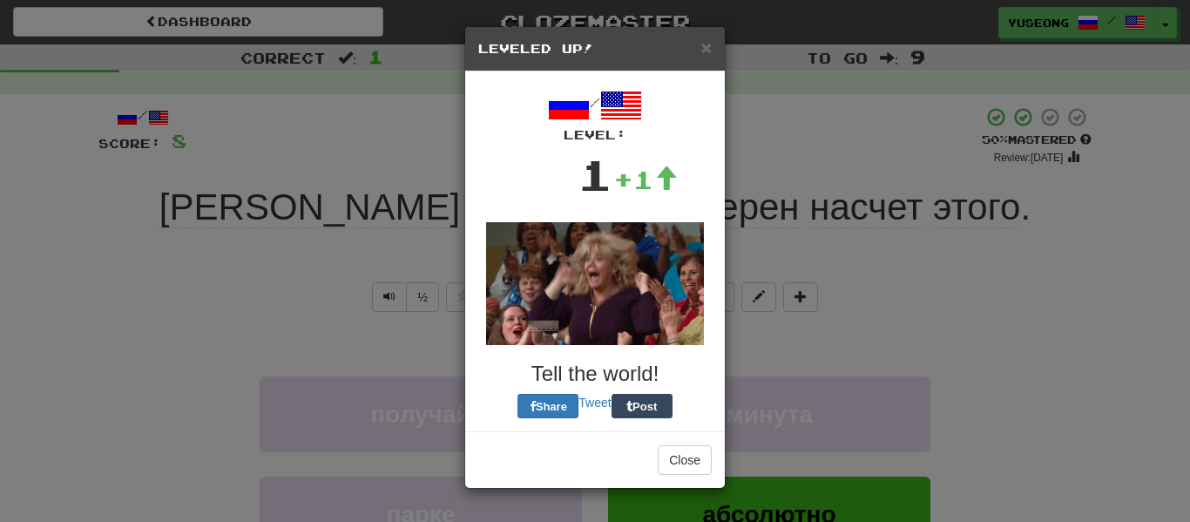 The image size is (1190, 522). What do you see at coordinates (595, 49) in the screenshot?
I see `h5: Leveled Up!` at bounding box center [595, 49].